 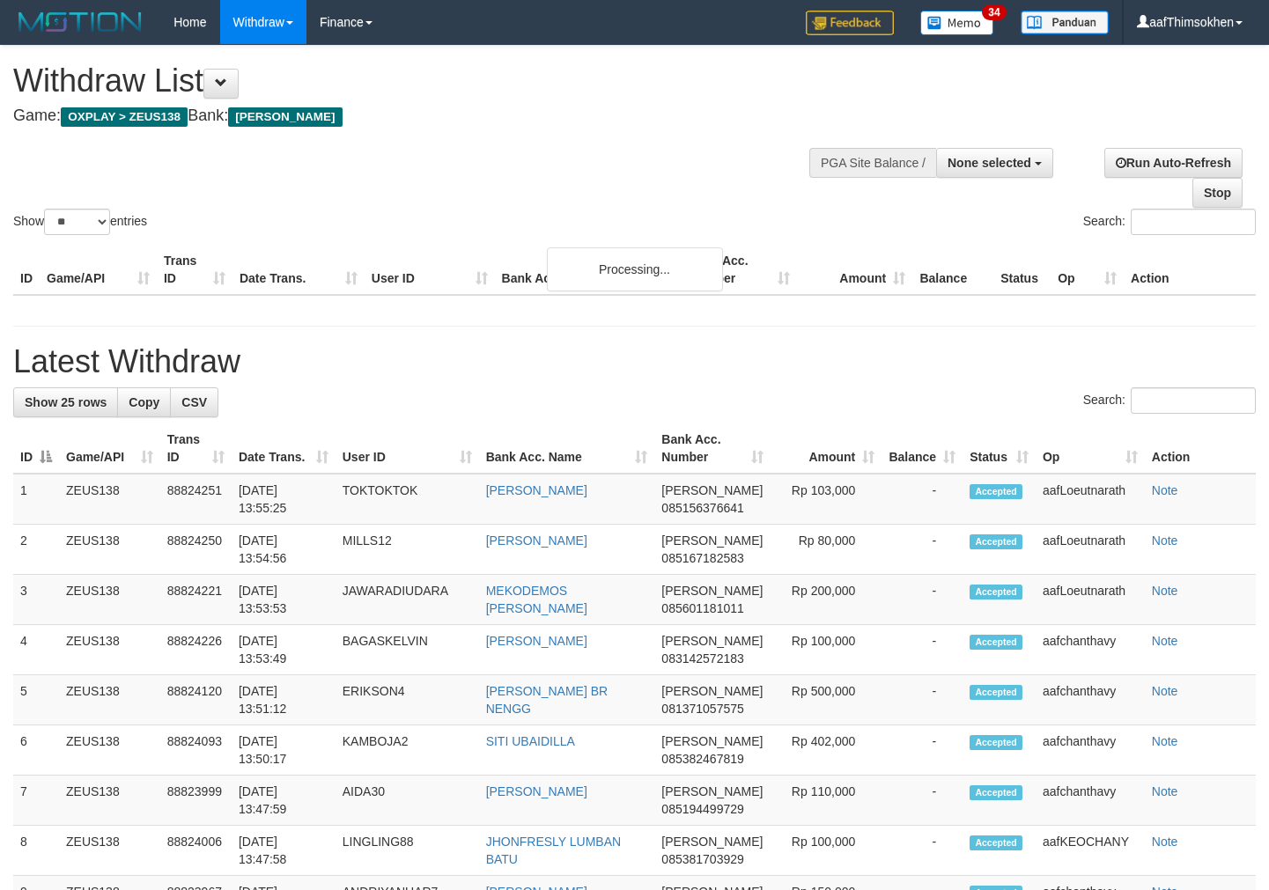 What do you see at coordinates (1090, 499) in the screenshot?
I see `td: aafLoeutnarath` at bounding box center [1090, 499].